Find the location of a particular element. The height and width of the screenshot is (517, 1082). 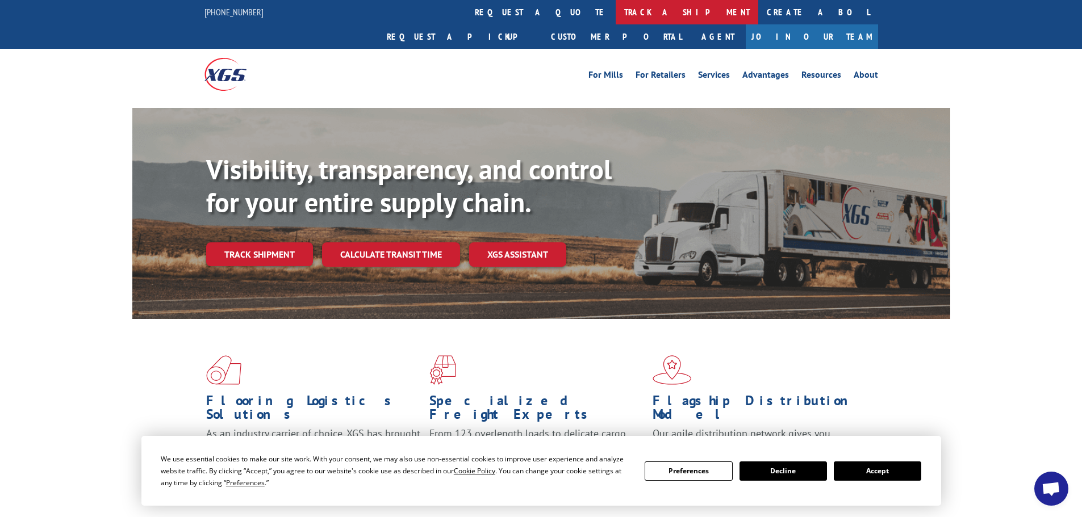

a: XGS ASSISTANT is located at coordinates (517, 254).